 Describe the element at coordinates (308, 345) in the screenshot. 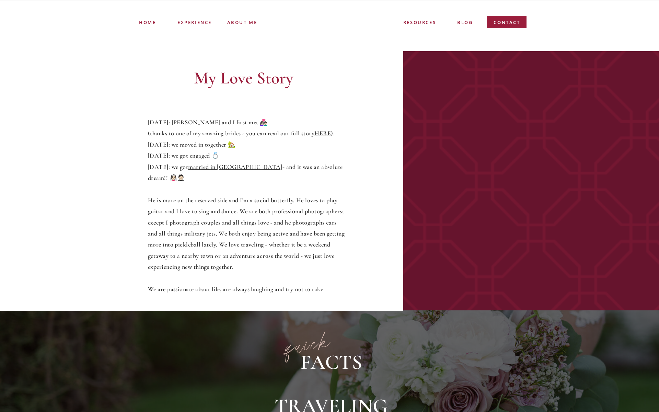

I see `h3: quick` at that location.